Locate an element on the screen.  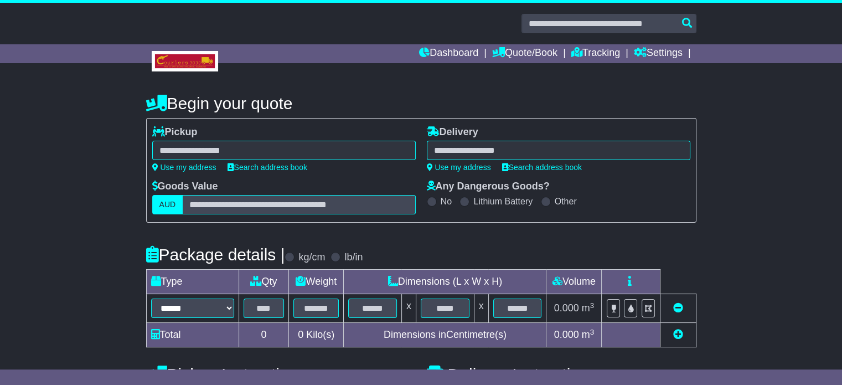
label: kg/cm is located at coordinates (312, 258).